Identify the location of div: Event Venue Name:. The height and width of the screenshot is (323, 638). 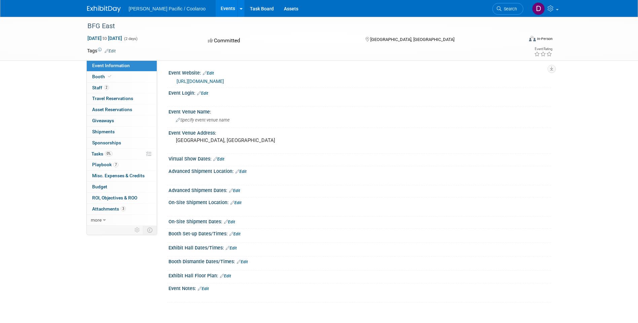
(360, 111).